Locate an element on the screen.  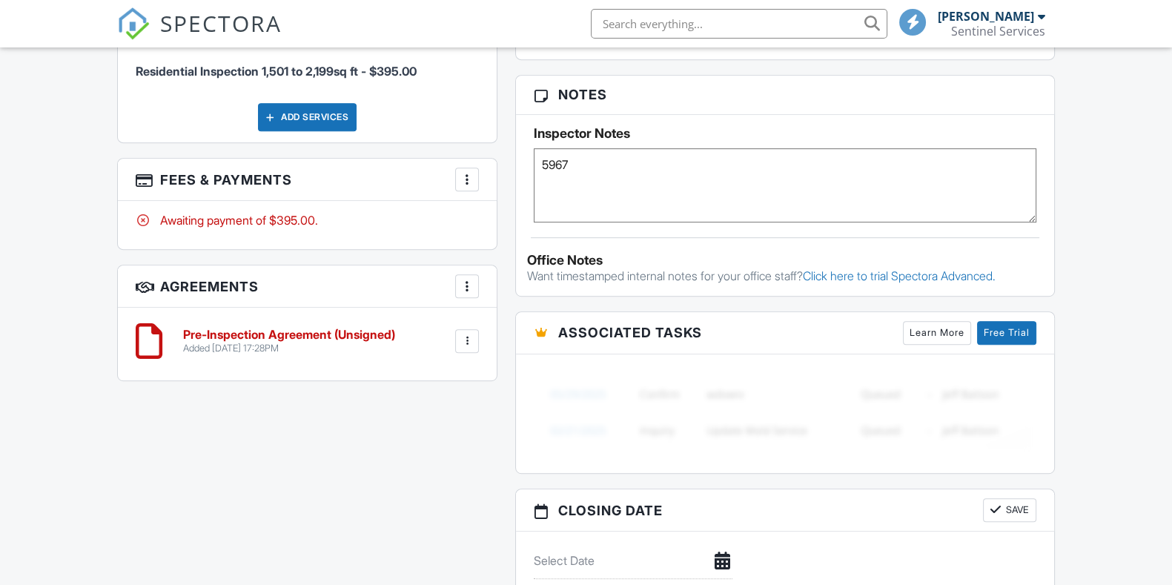
h5: Inspector Notes is located at coordinates (785, 133).